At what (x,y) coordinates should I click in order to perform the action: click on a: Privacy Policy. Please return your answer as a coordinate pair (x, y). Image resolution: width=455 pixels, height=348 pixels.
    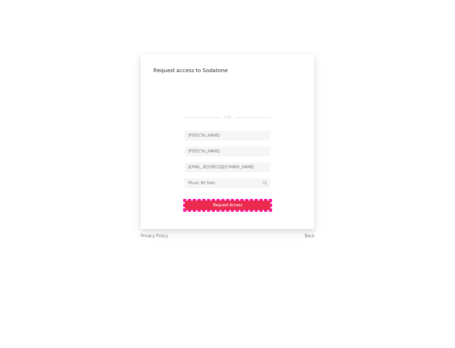
    Looking at the image, I should click on (154, 236).